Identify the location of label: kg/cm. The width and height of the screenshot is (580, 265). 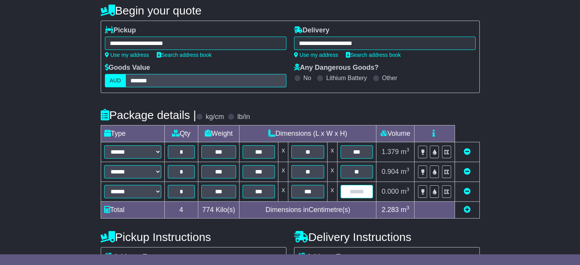
(215, 117).